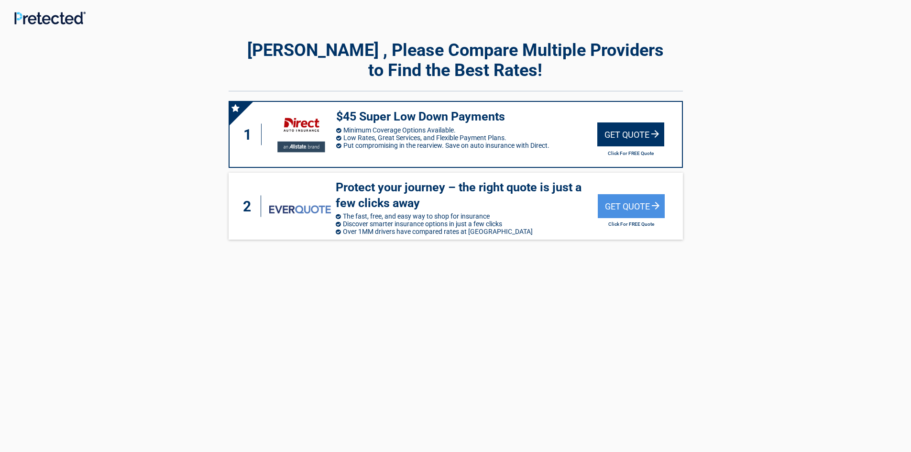  Describe the element at coordinates (251, 134) in the screenshot. I see `div: 1` at that location.